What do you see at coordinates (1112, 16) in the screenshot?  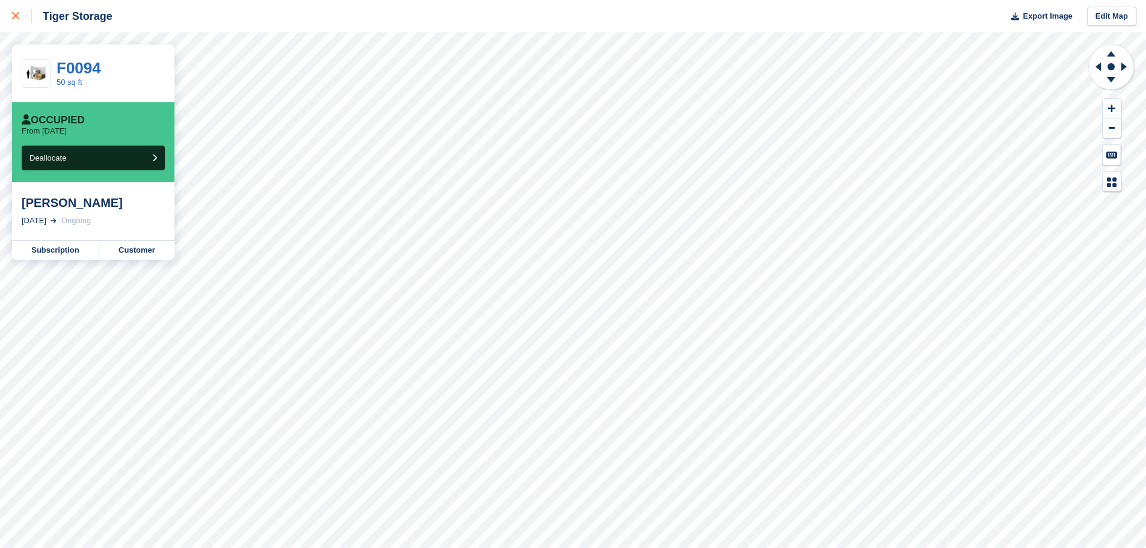 I see `a: Edit Map` at bounding box center [1112, 16].